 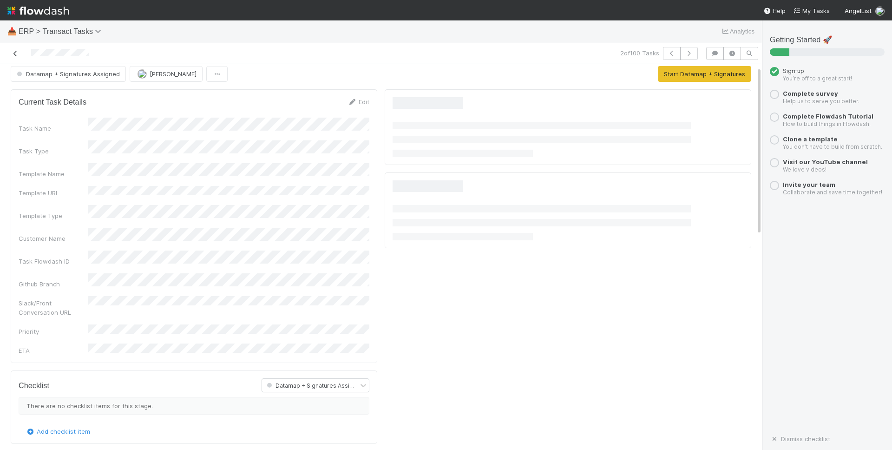 What do you see at coordinates (833, 192) in the screenshot?
I see `small: Collaborate and save time together!` at bounding box center [833, 192].